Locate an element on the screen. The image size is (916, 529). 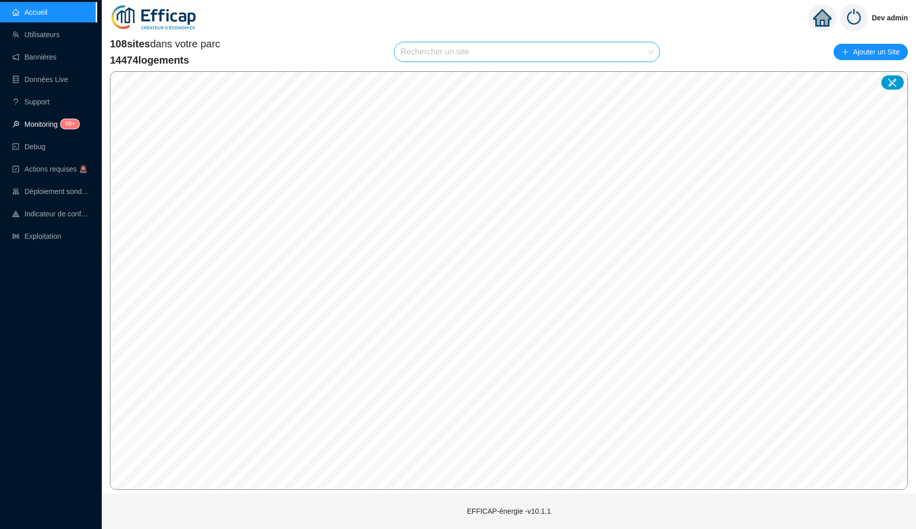
span: Ajouter un Site is located at coordinates (876, 52).